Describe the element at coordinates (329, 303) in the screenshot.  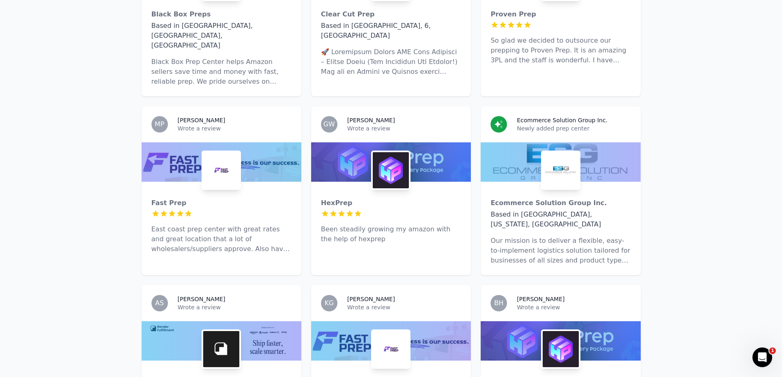
I see `span: KG` at that location.